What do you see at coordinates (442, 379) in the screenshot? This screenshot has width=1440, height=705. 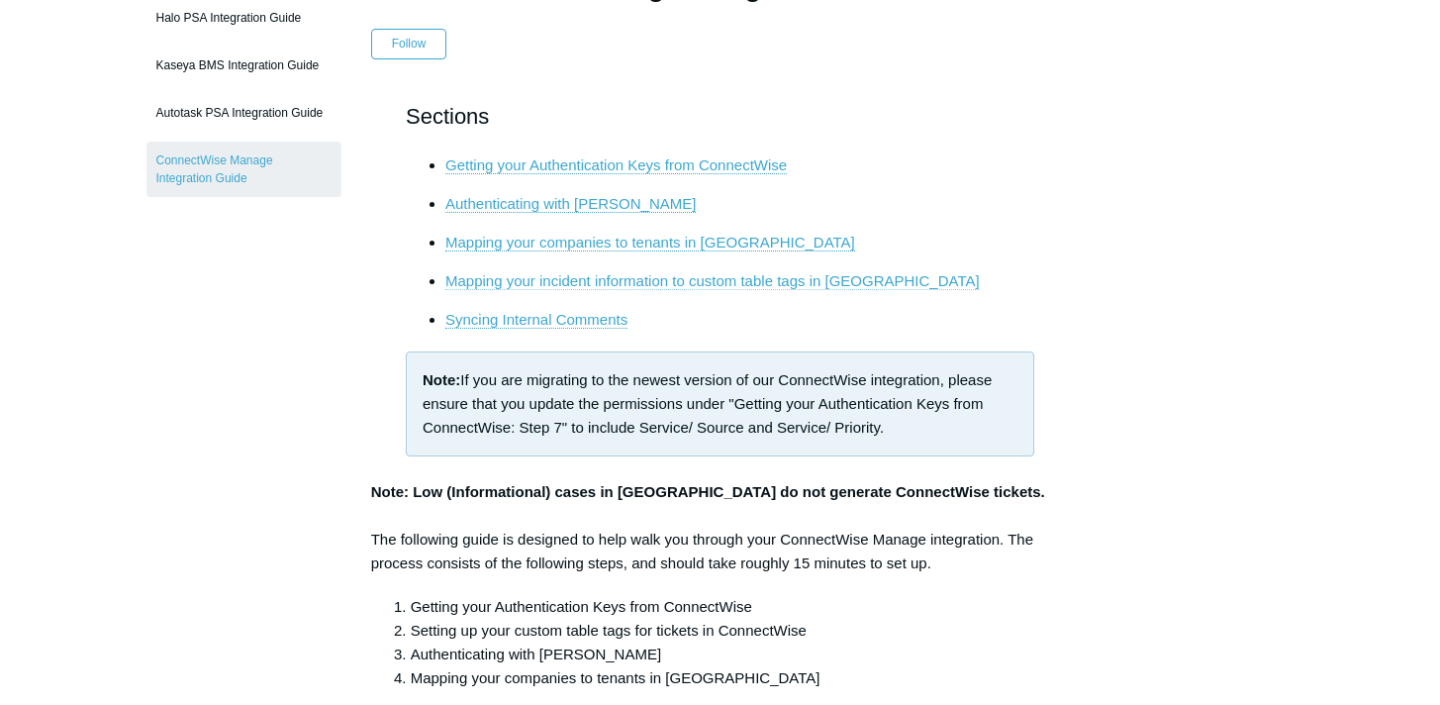 I see `strong: Note:` at bounding box center [442, 379].